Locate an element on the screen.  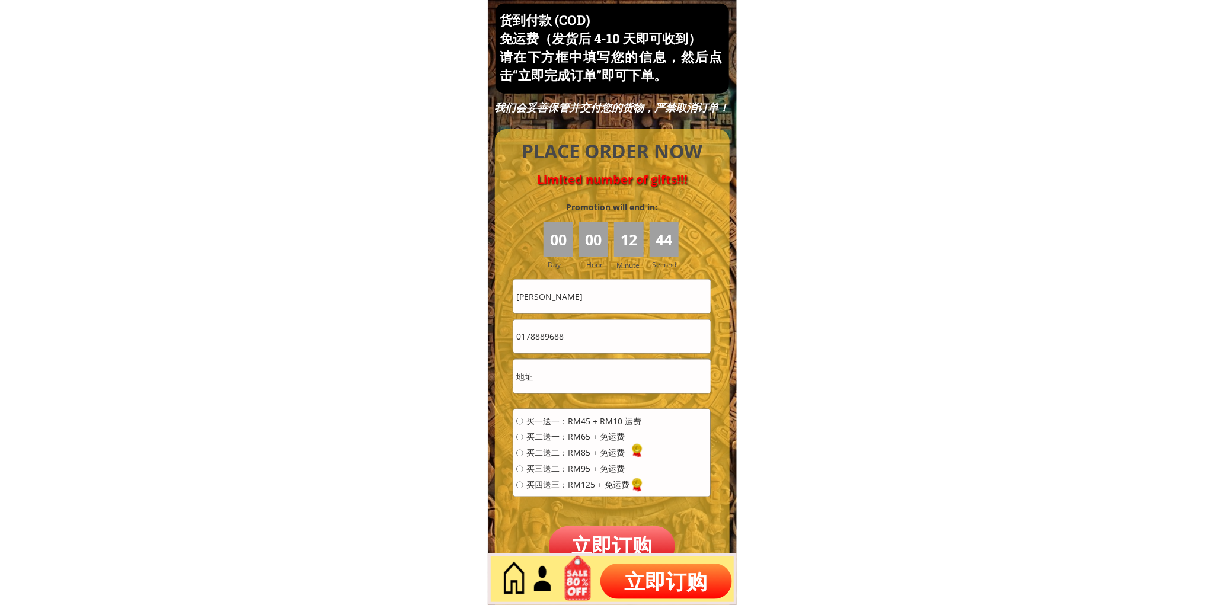
div: 我们会妥善保管并交付您的货物，严禁取消订单！ is located at coordinates (612, 107).